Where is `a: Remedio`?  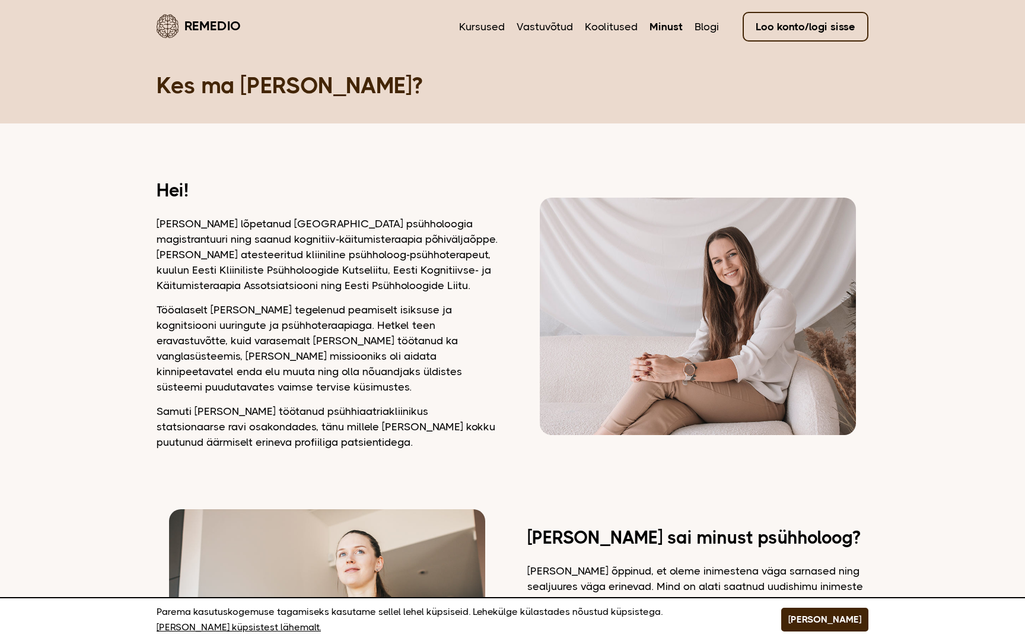
a: Remedio is located at coordinates (199, 26).